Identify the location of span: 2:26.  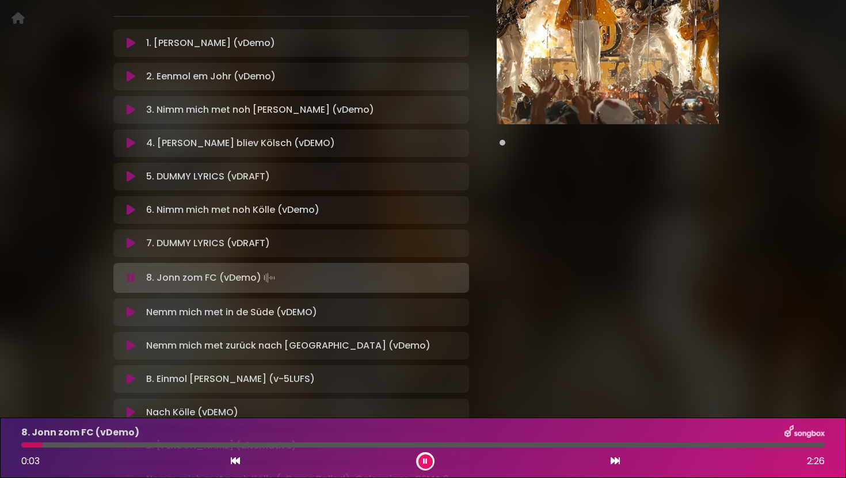
(815, 462).